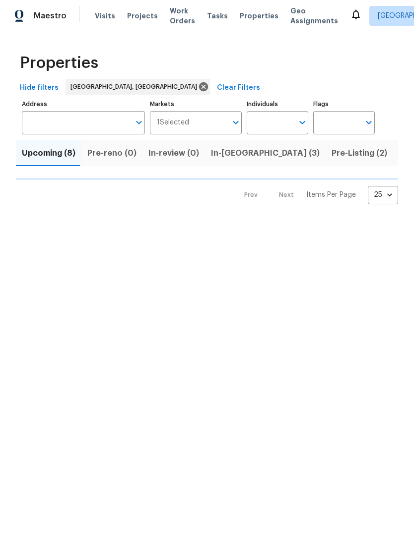 This screenshot has height=533, width=414. Describe the element at coordinates (359, 153) in the screenshot. I see `span: Pre-Listing (2)` at that location.